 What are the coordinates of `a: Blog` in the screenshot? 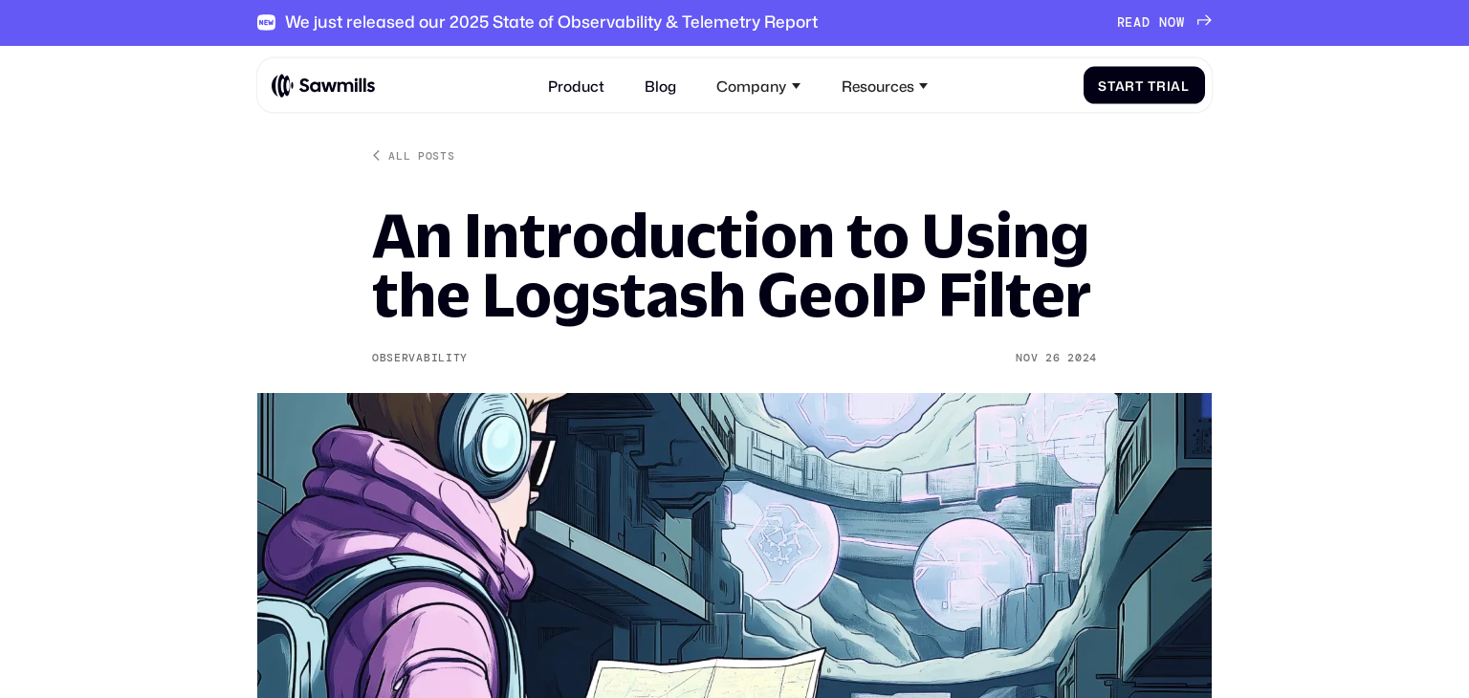 It's located at (661, 85).